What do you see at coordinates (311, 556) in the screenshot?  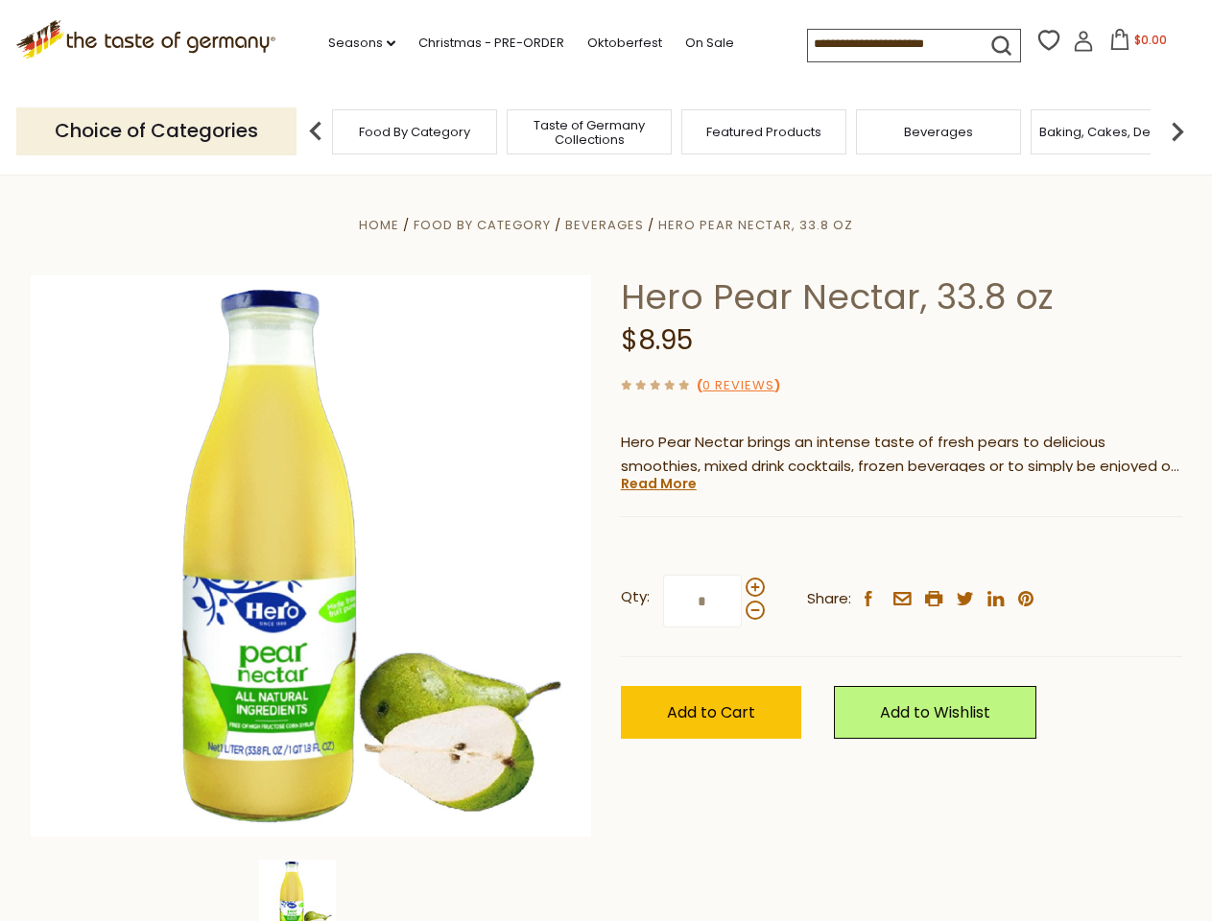 I see `img: Hero Pear Nectar, 33.8 oz` at bounding box center [311, 556].